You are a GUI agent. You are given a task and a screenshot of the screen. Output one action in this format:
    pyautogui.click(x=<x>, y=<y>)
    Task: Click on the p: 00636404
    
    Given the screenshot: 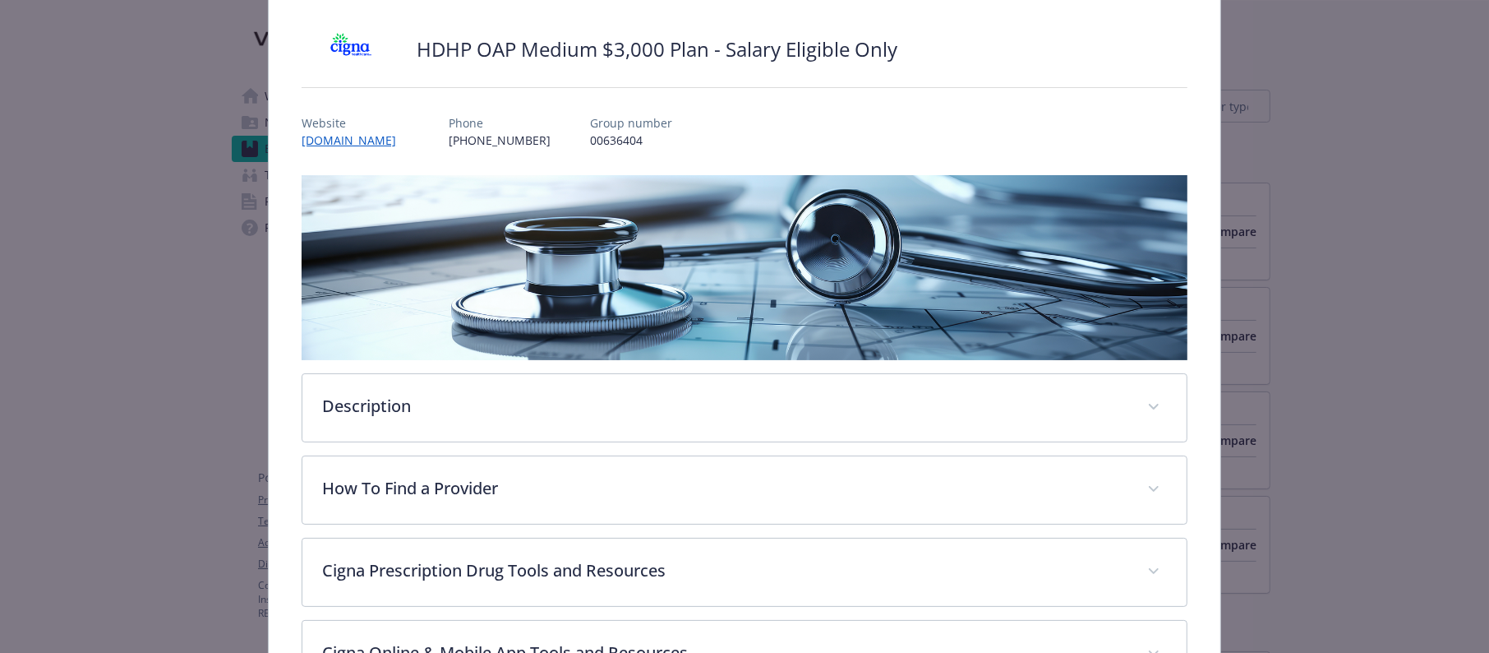 What is the action you would take?
    pyautogui.click(x=631, y=140)
    